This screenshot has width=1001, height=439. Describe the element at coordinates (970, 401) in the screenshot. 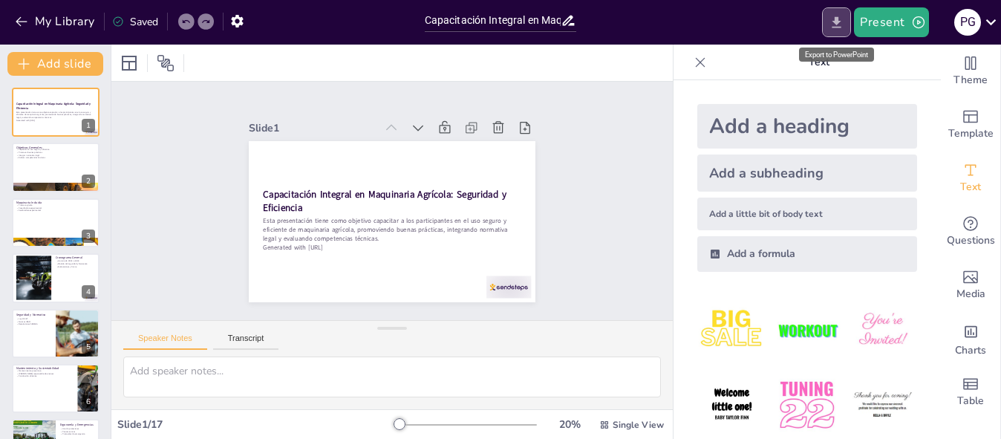

I see `span: Table` at that location.